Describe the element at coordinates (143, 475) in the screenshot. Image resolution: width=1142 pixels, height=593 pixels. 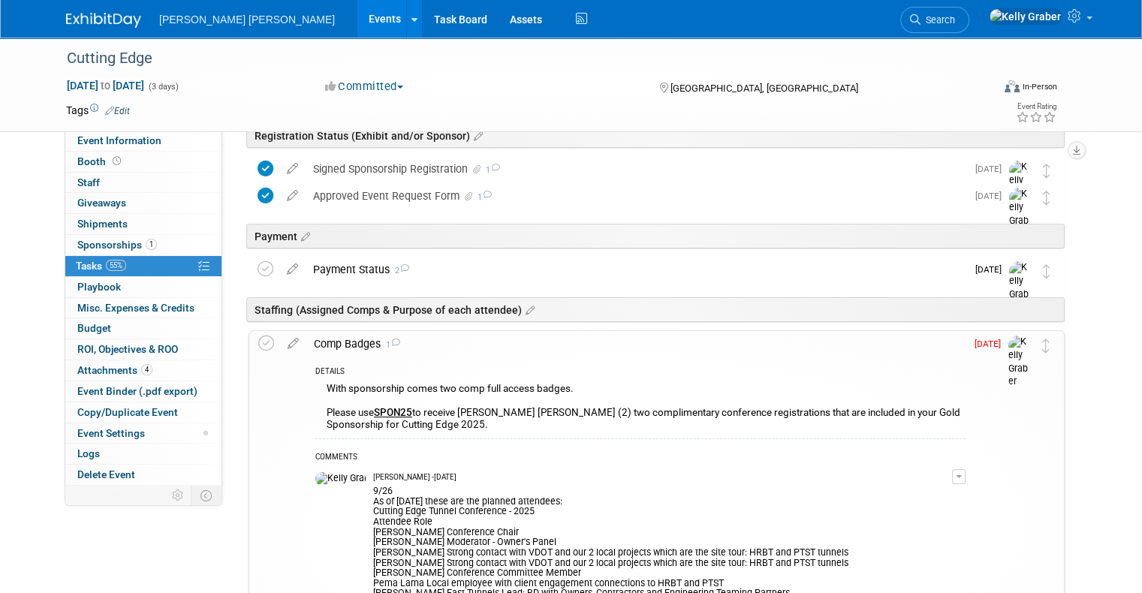
I see `a: Delete Event` at that location.